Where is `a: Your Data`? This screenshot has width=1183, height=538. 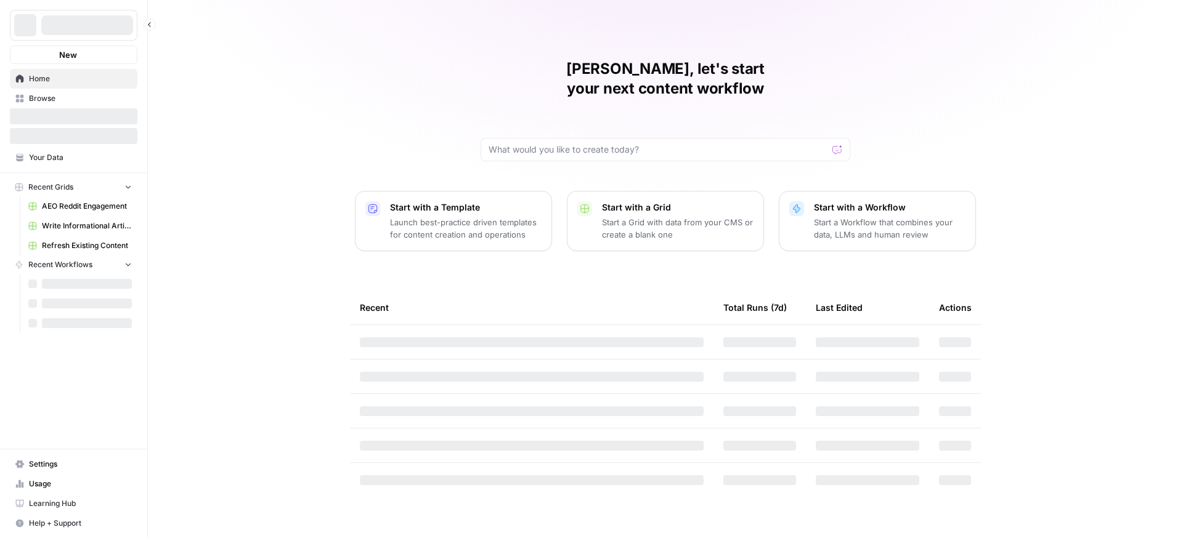 a: Your Data is located at coordinates (73, 158).